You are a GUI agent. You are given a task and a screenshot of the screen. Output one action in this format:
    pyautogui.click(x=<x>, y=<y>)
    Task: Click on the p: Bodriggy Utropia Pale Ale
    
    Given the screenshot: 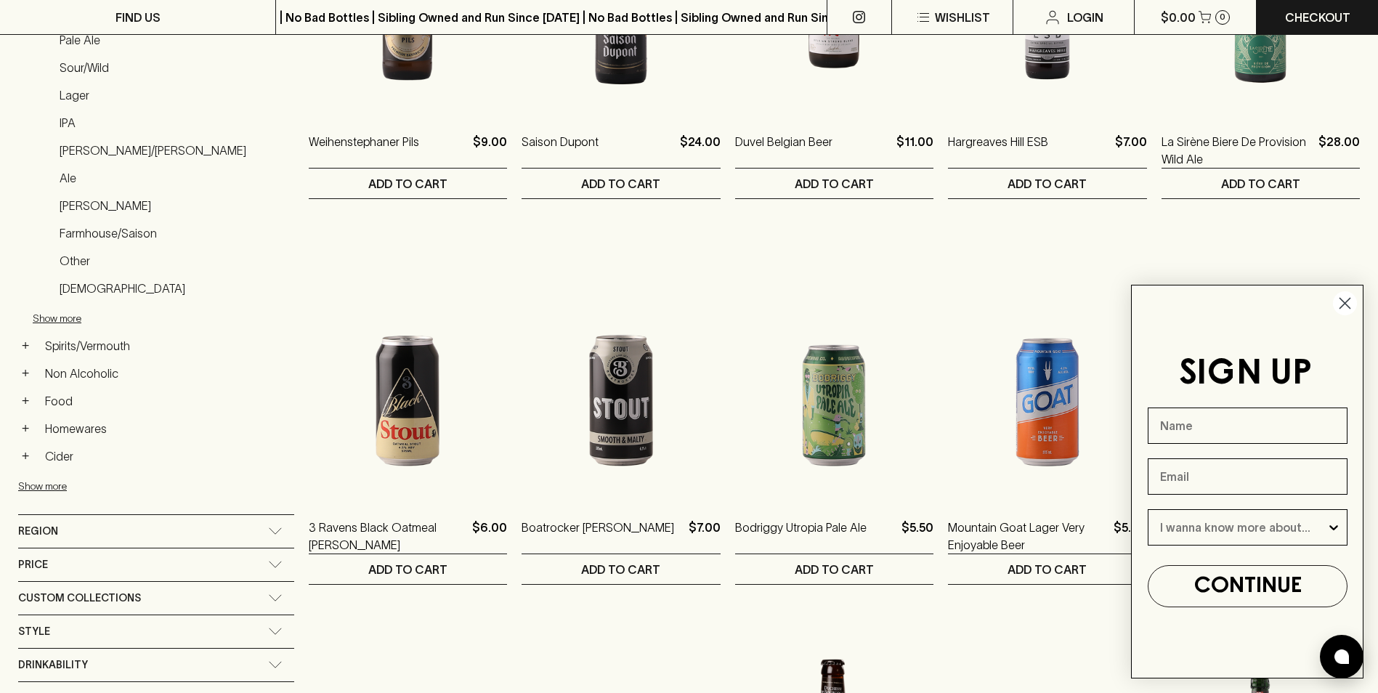 What is the action you would take?
    pyautogui.click(x=801, y=536)
    